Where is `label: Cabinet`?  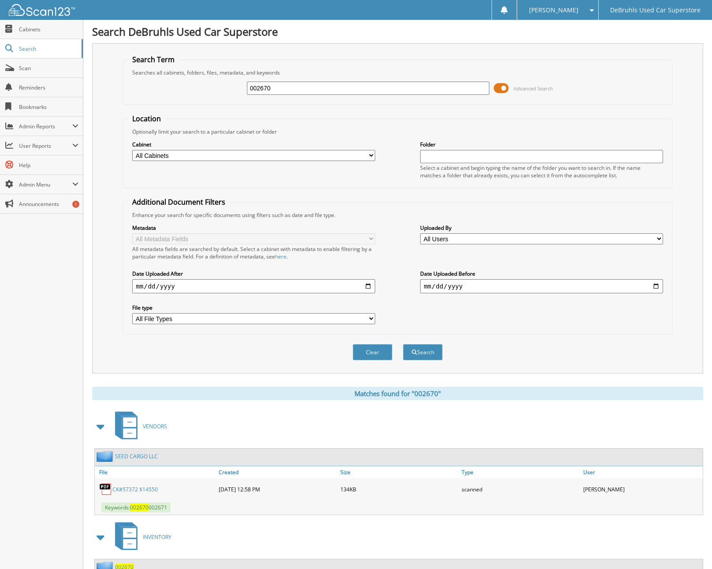
label: Cabinet is located at coordinates (254, 144).